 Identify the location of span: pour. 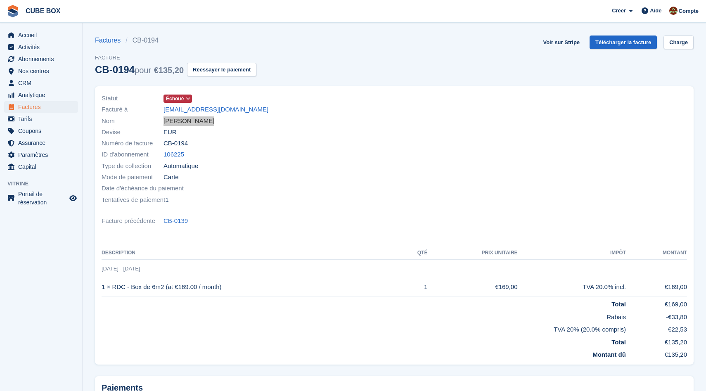
(143, 70).